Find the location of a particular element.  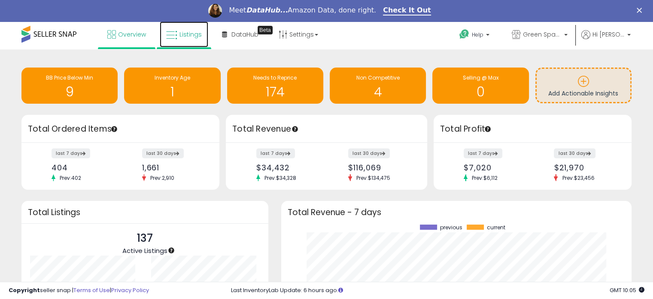

a: Terms of Use is located at coordinates (92, 290).